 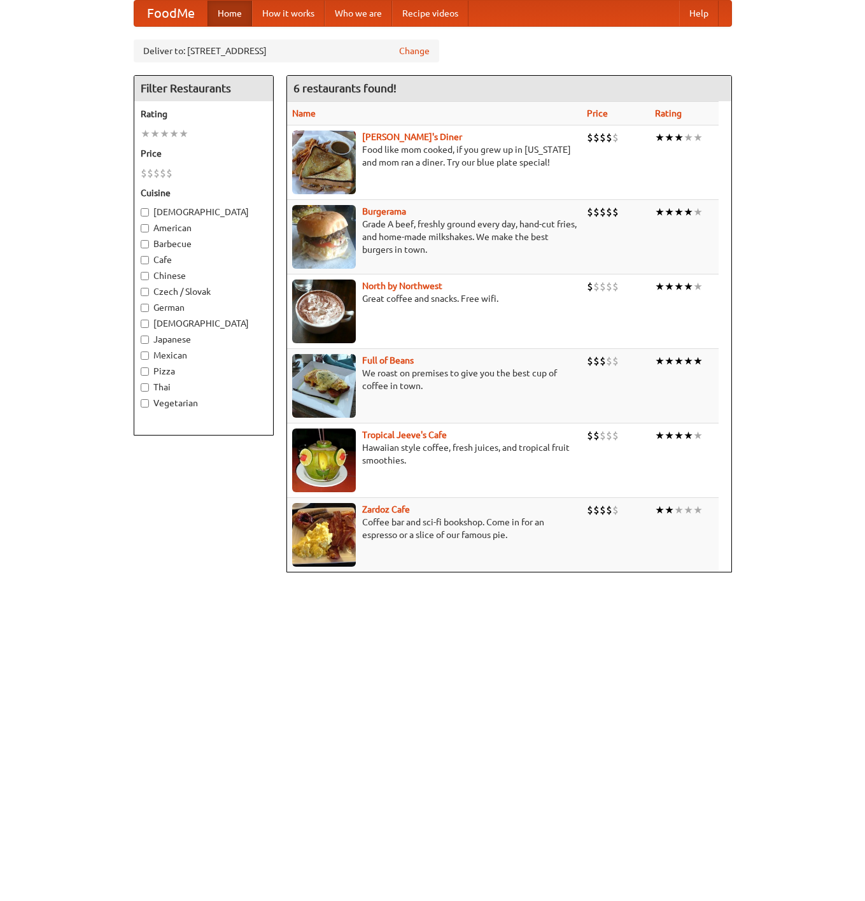 I want to click on b: Full of Beans, so click(x=388, y=360).